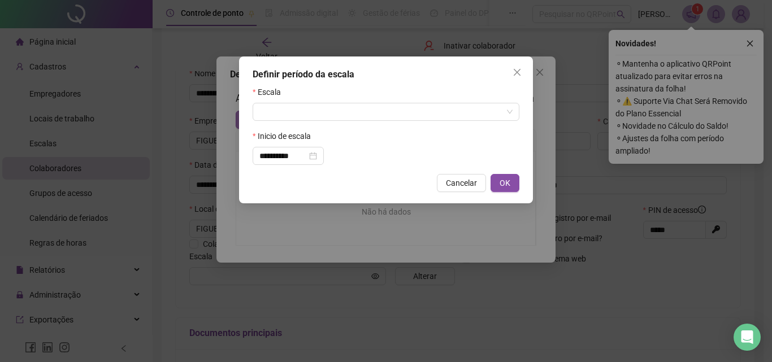 The width and height of the screenshot is (772, 362). I want to click on button: Cancelar, so click(461, 183).